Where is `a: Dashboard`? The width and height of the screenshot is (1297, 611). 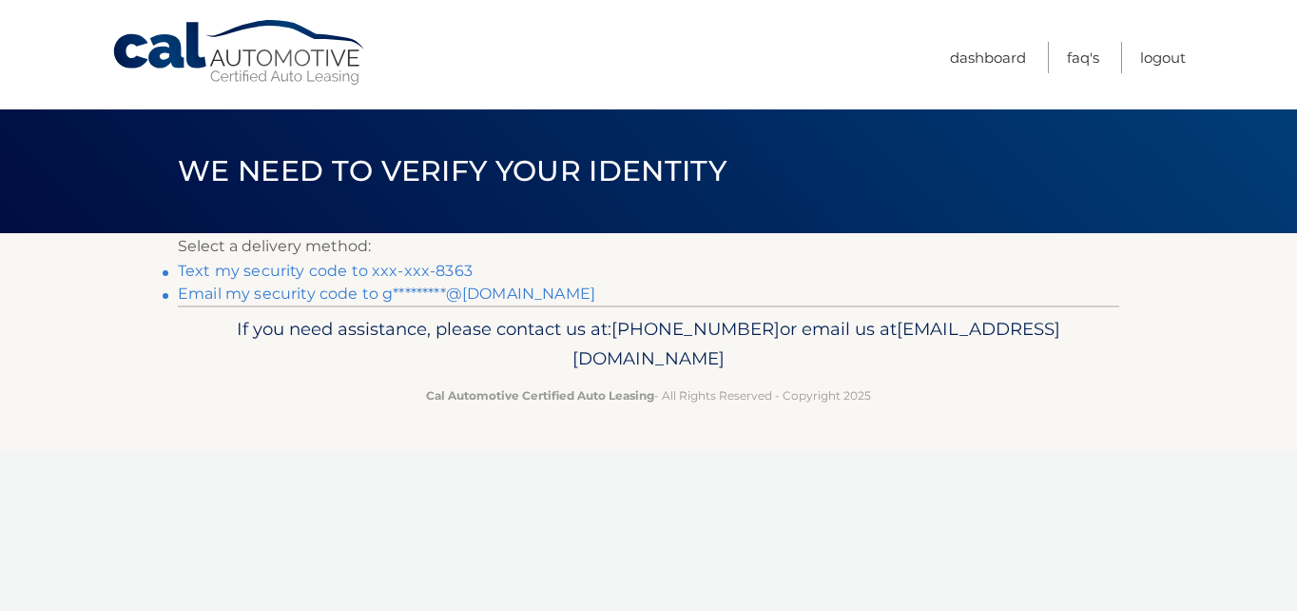
a: Dashboard is located at coordinates (988, 57).